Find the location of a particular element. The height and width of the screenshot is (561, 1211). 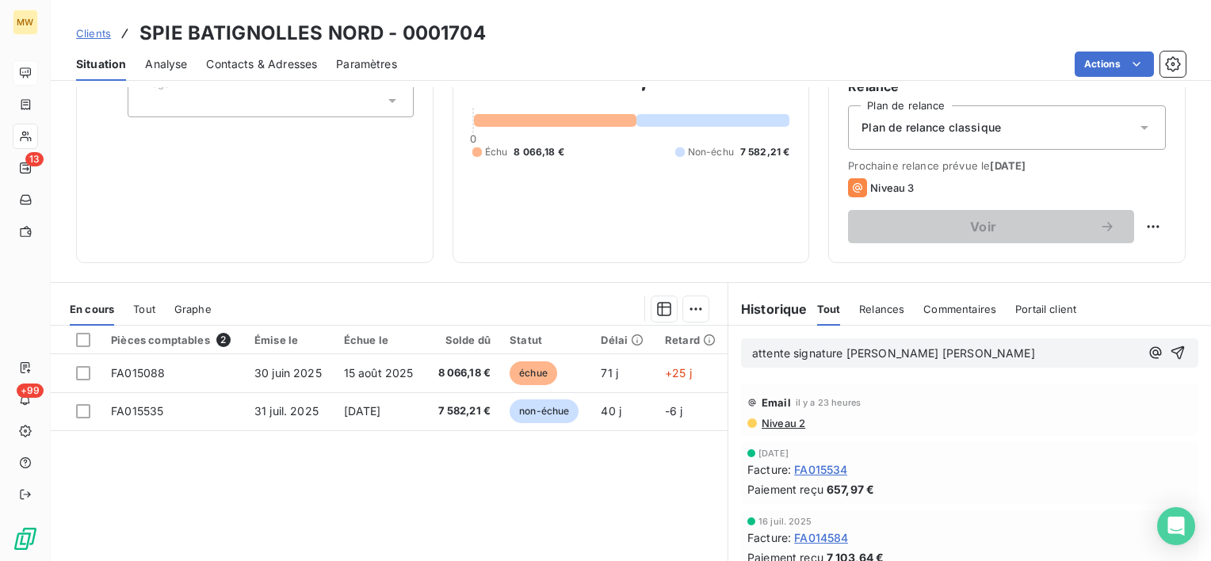

span: 0 is located at coordinates (473, 139).